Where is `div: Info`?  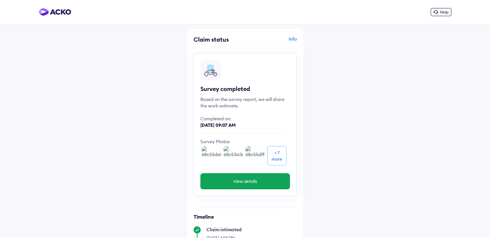
div: Info is located at coordinates (271, 42).